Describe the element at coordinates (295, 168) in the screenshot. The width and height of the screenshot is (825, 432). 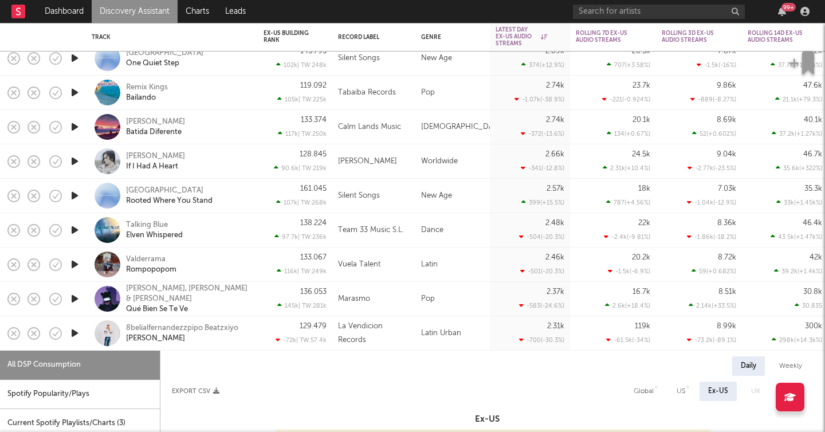
I see `div: 90.6k | TW: 219k` at that location.